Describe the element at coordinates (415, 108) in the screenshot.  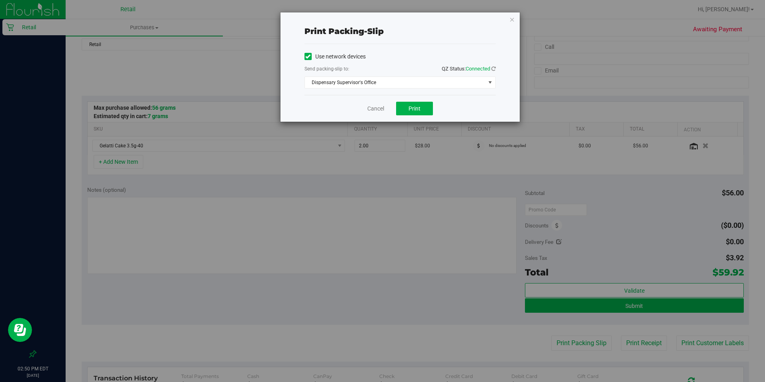
I see `span: Print` at that location.